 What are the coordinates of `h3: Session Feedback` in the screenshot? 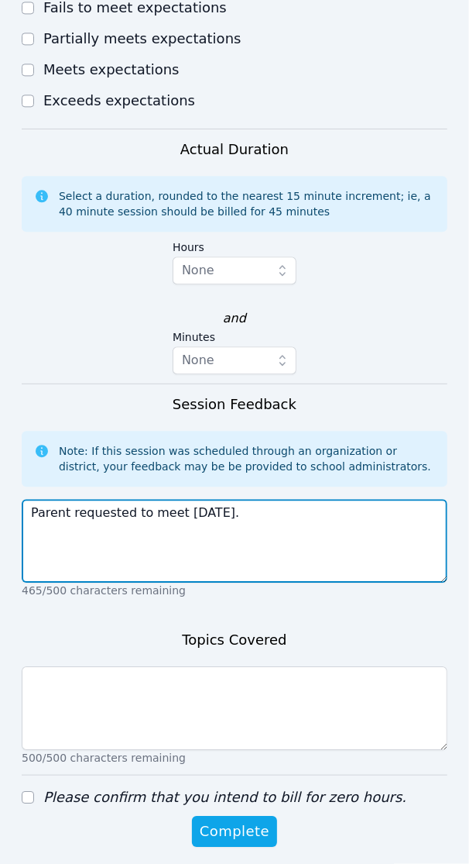 It's located at (235, 404).